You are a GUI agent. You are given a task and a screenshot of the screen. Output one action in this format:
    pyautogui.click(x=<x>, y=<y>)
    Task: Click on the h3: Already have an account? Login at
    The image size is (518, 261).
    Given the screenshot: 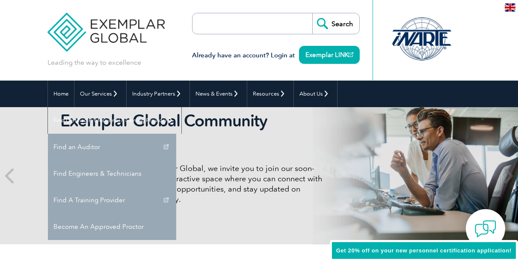 What is the action you would take?
    pyautogui.click(x=276, y=55)
    